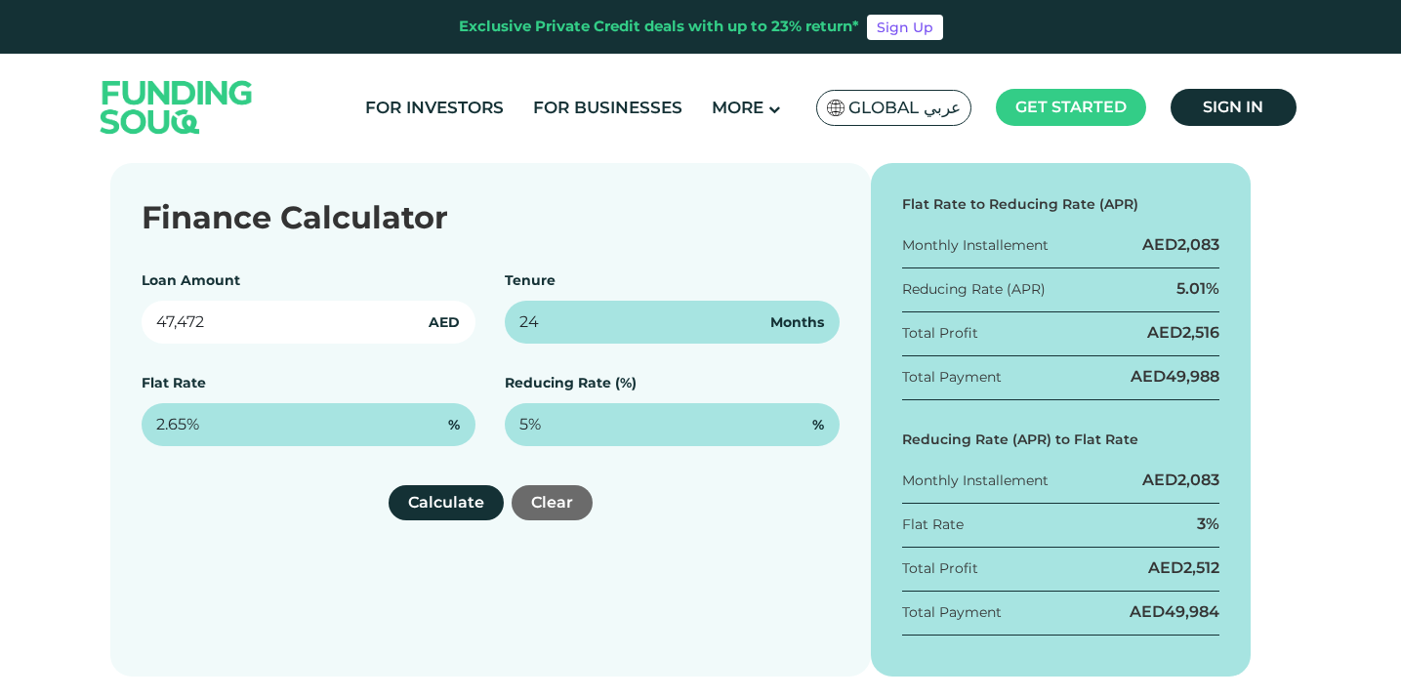 The width and height of the screenshot is (1401, 698). What do you see at coordinates (1198, 289) in the screenshot?
I see `div: 5.01%` at bounding box center [1198, 289].